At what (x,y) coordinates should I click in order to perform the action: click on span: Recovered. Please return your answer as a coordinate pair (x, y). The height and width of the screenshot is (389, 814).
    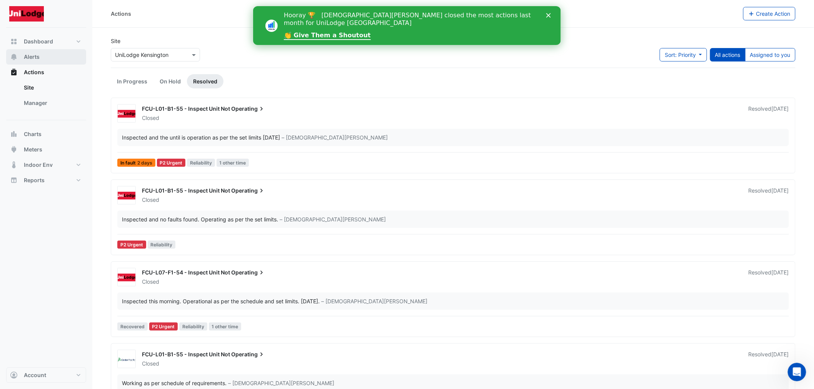
    Looking at the image, I should click on (132, 327).